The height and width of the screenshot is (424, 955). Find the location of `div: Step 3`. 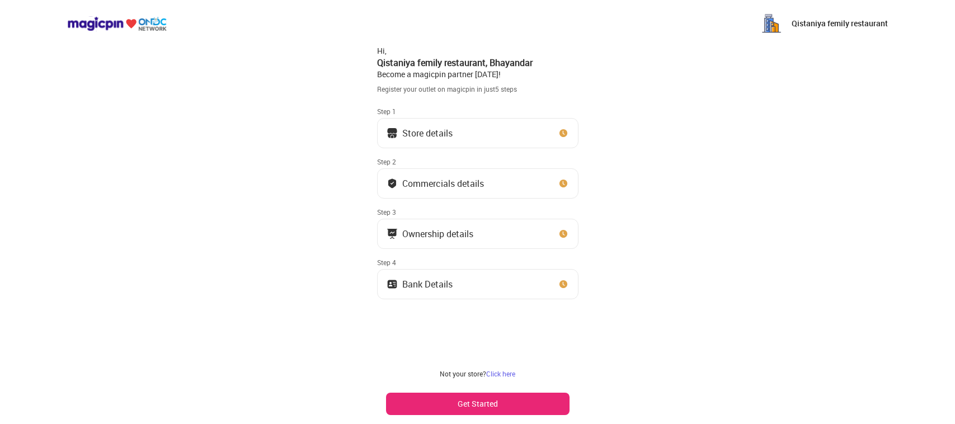

div: Step 3 is located at coordinates (478, 212).